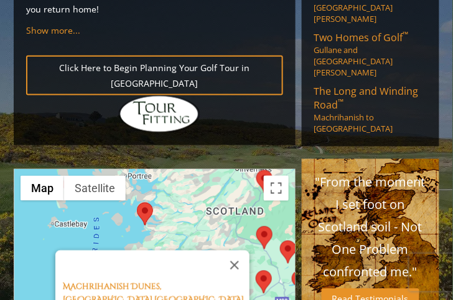 This screenshot has width=453, height=300. Describe the element at coordinates (367, 98) in the screenshot. I see `span: The Long and Winding Road` at that location.